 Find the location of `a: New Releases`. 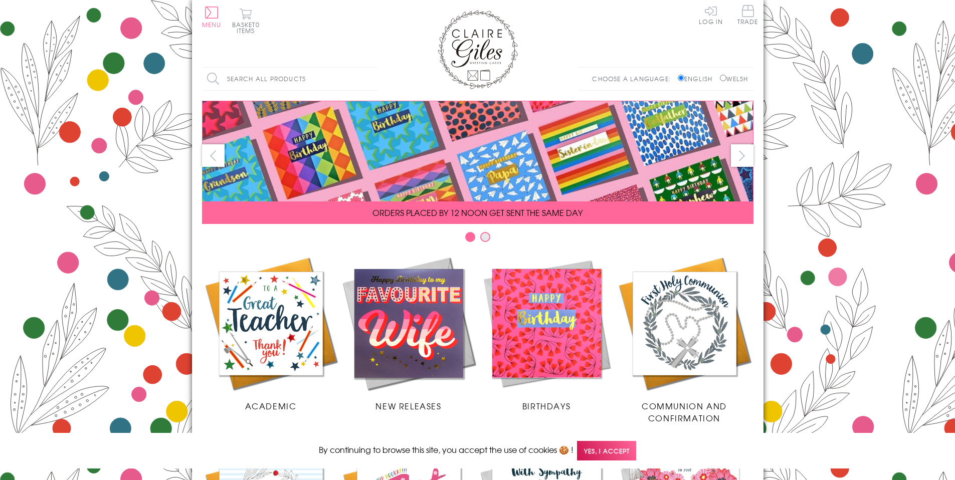

a: New Releases is located at coordinates (409, 333).